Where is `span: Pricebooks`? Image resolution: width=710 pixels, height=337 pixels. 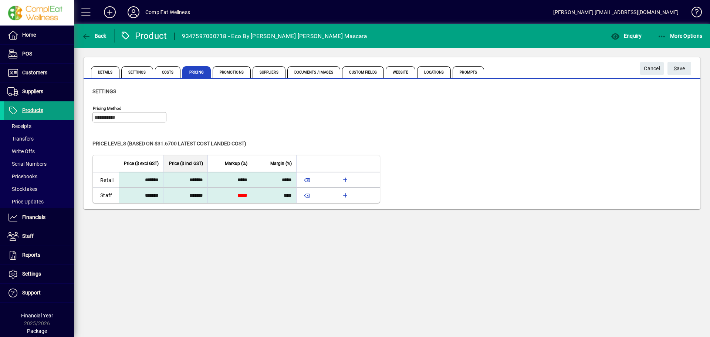
span: Pricebooks is located at coordinates (22, 176).